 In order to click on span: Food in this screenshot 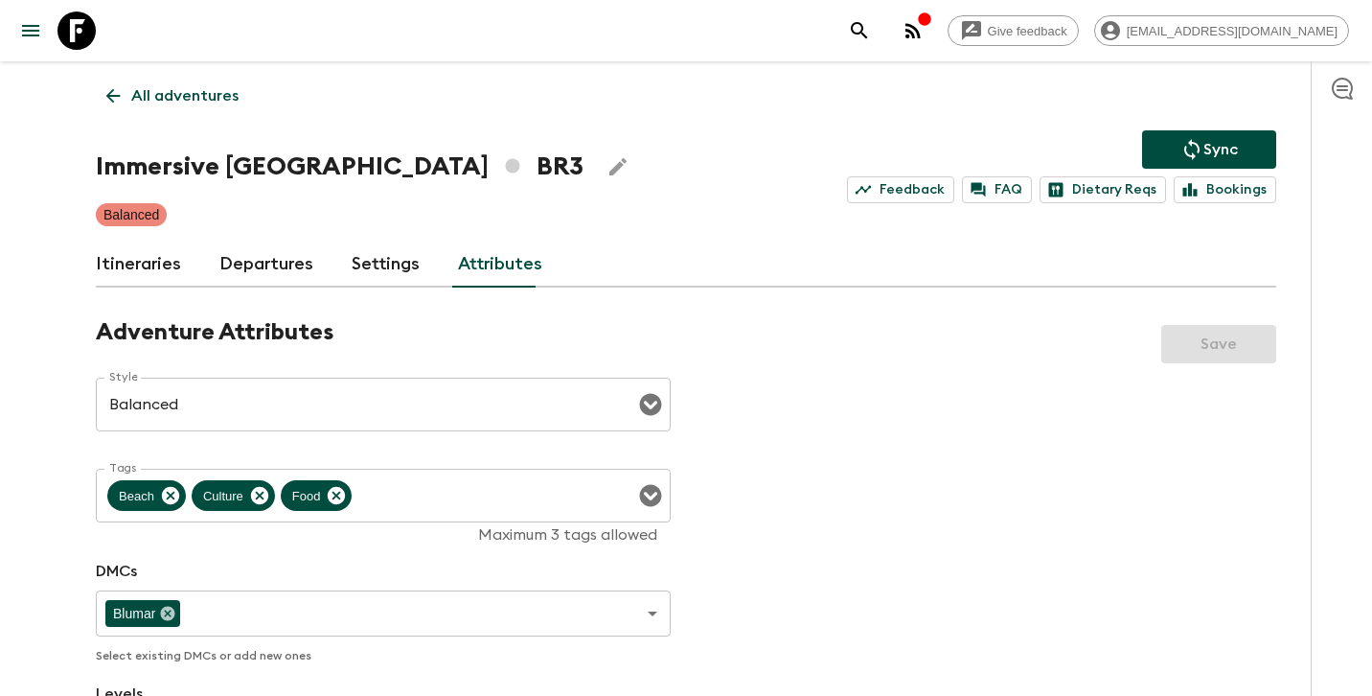, I will do `click(307, 495)`.